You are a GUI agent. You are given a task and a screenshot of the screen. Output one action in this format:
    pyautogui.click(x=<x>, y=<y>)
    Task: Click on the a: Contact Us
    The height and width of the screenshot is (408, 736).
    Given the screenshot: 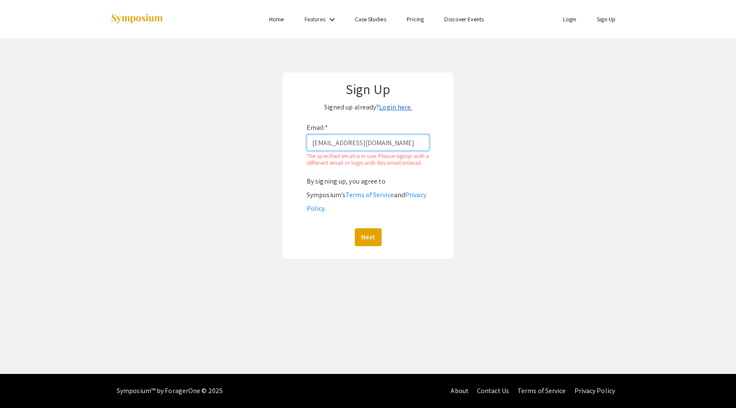 What is the action you would take?
    pyautogui.click(x=493, y=390)
    